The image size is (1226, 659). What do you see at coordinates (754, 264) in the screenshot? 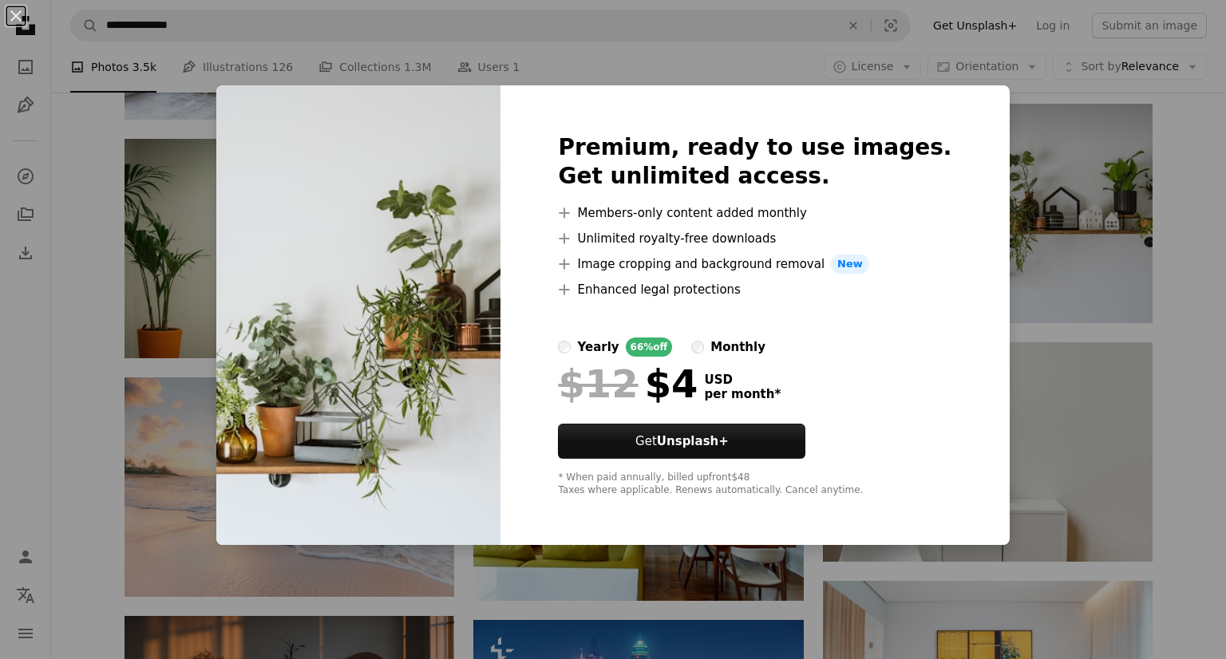
I see `li: Image cropping and background removal` at bounding box center [754, 264].